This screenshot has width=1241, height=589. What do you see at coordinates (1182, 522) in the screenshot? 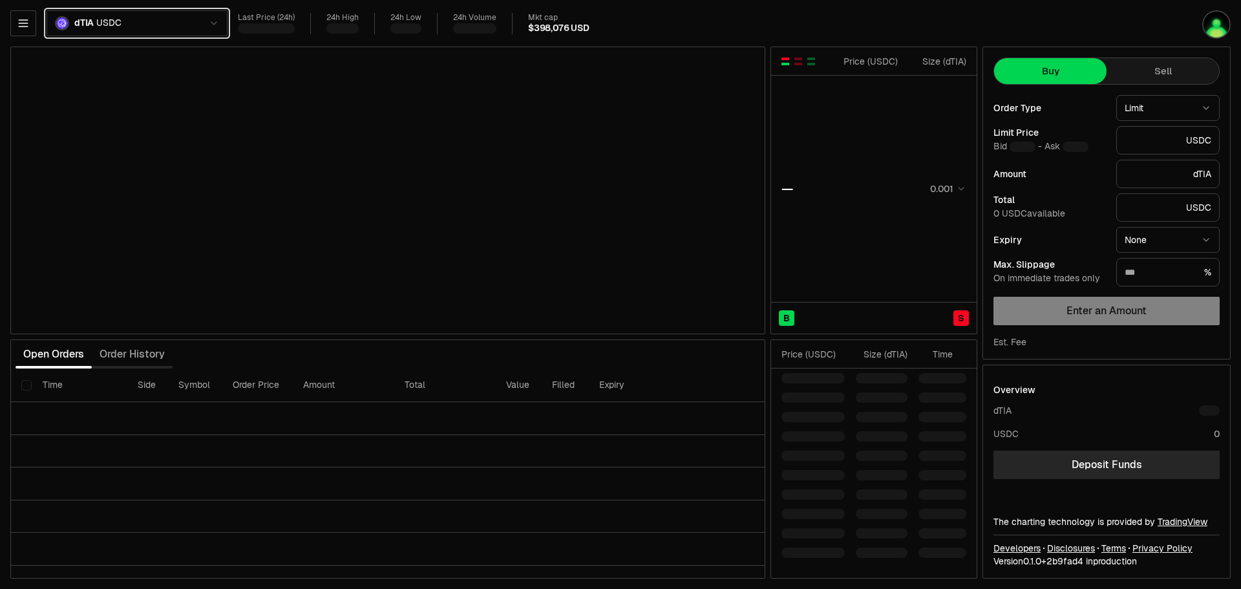
I see `a: TradingView` at bounding box center [1182, 522].